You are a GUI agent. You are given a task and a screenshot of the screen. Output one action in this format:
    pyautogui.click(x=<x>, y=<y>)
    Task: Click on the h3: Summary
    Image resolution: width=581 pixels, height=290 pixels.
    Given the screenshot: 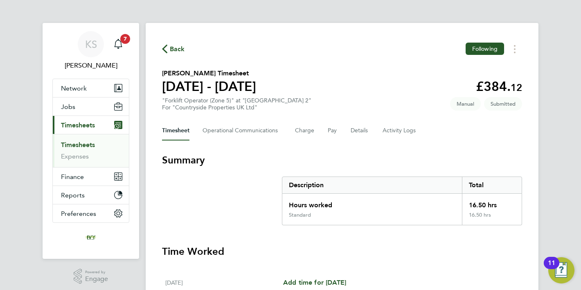 What is the action you would take?
    pyautogui.click(x=342, y=160)
    